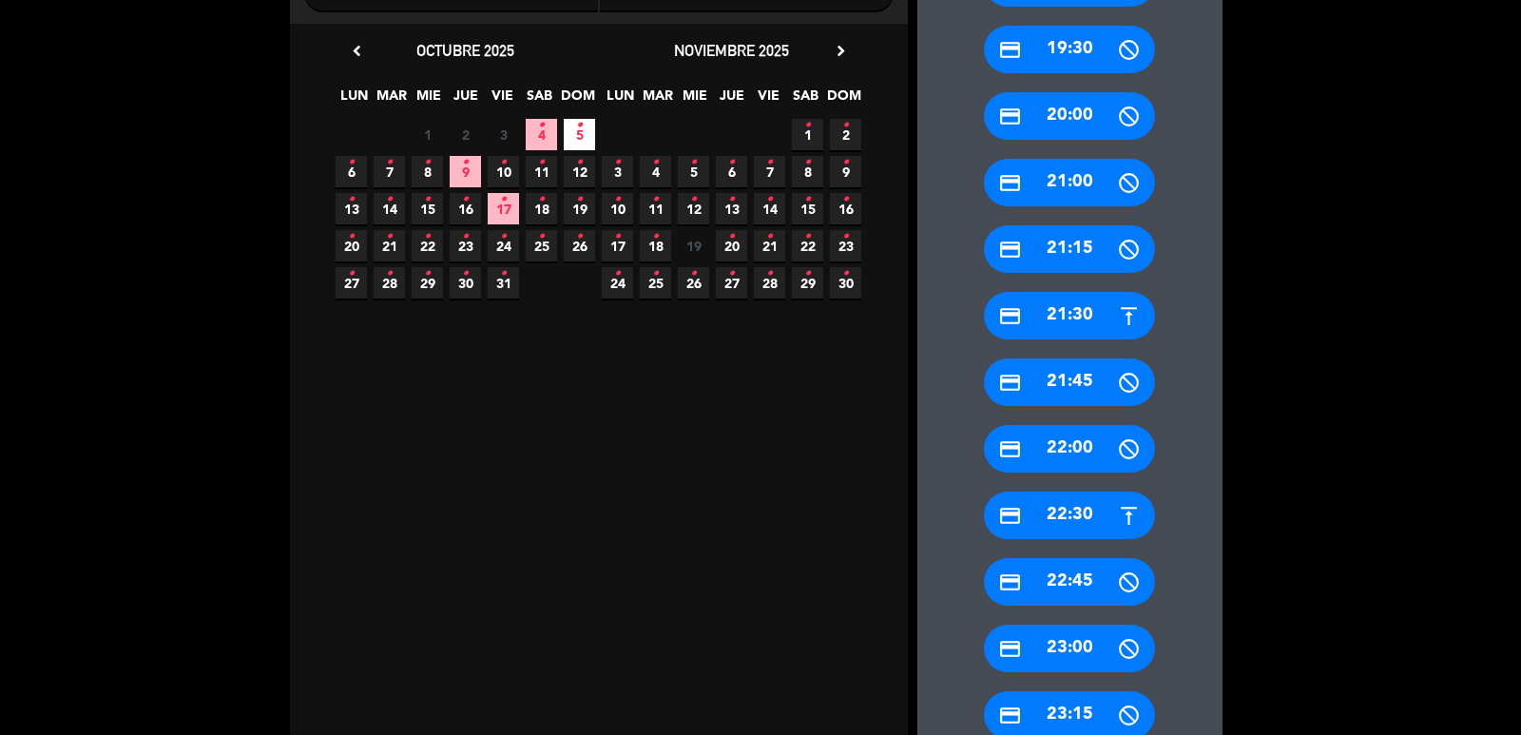 This screenshot has width=1521, height=735. Describe the element at coordinates (845, 245) in the screenshot. I see `span: 23` at that location.